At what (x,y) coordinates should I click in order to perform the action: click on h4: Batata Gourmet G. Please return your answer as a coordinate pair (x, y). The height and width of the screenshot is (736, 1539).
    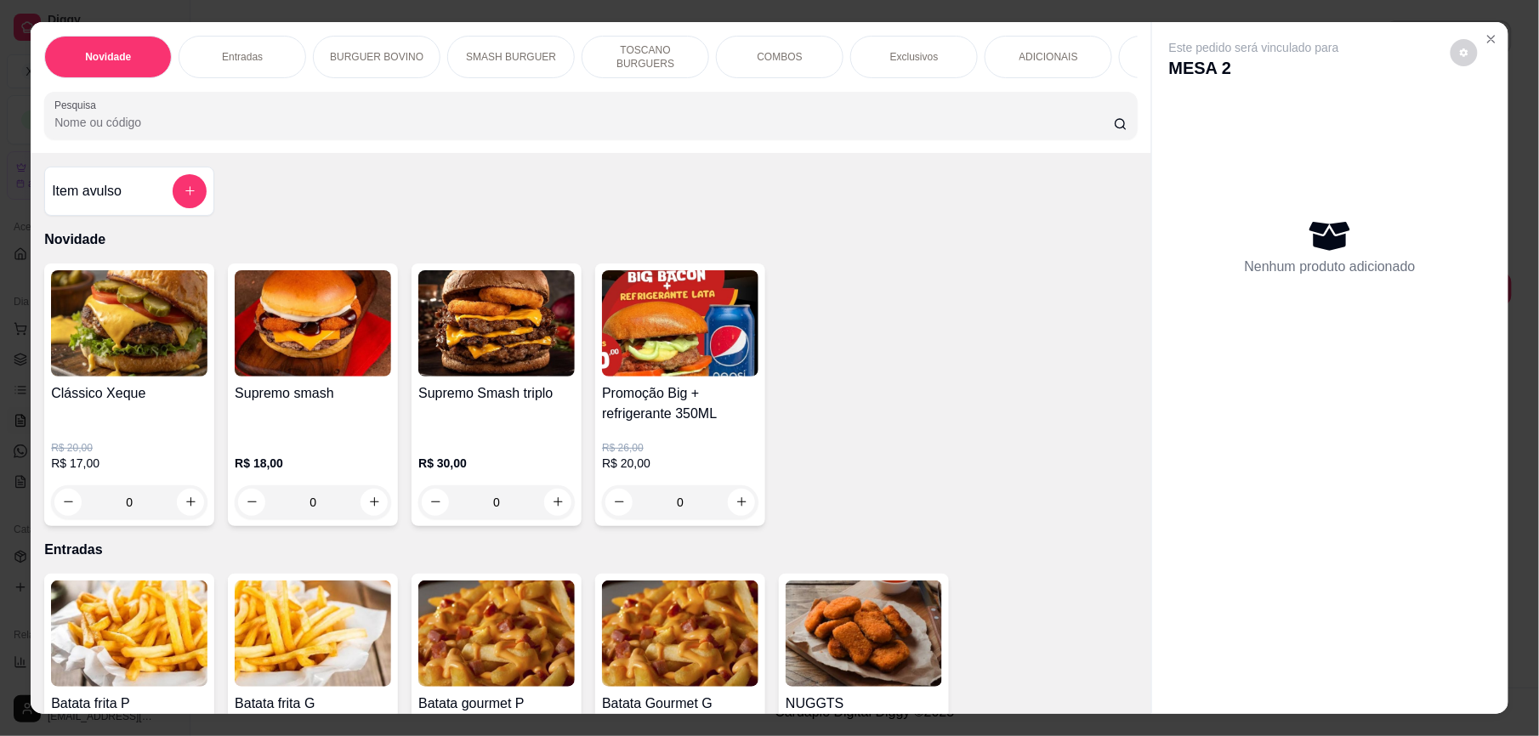
    Looking at the image, I should click on (680, 704).